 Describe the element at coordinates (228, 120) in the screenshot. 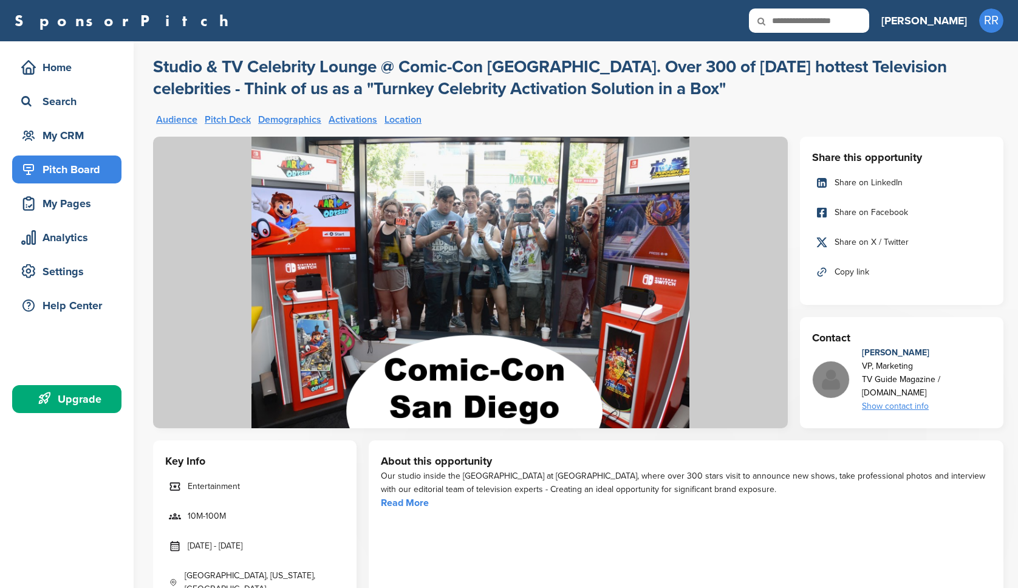

I see `a: Pitch Deck` at that location.